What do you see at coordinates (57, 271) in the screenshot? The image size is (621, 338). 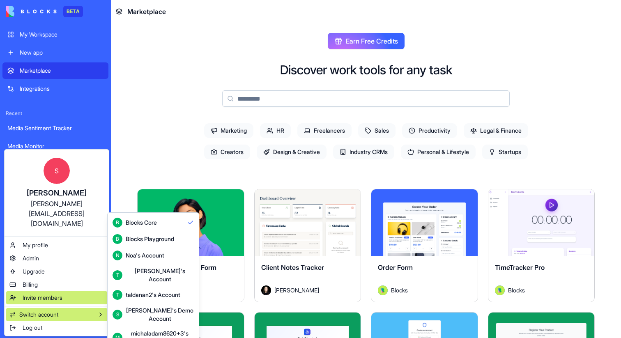 I see `a: Upgrade` at bounding box center [57, 271].